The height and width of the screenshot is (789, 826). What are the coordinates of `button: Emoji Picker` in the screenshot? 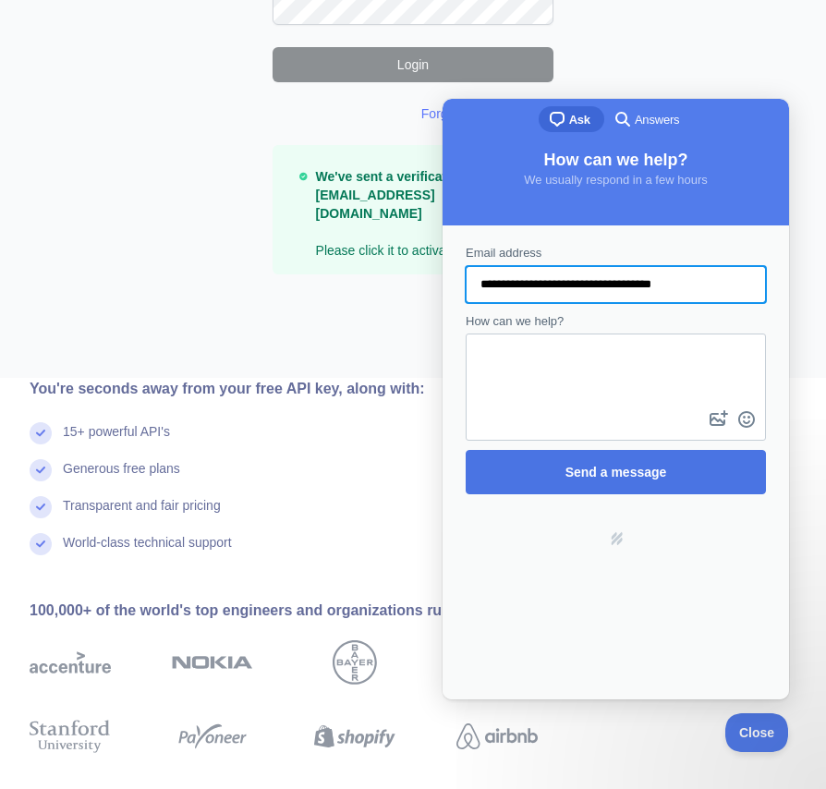 It's located at (304, 321).